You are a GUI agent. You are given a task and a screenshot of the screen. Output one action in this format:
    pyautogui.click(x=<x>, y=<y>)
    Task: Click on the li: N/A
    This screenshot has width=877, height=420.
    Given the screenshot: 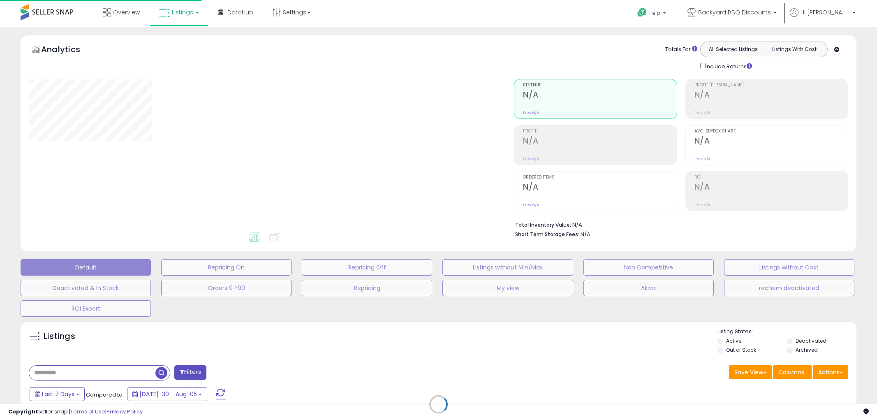 What is the action you would take?
    pyautogui.click(x=679, y=224)
    